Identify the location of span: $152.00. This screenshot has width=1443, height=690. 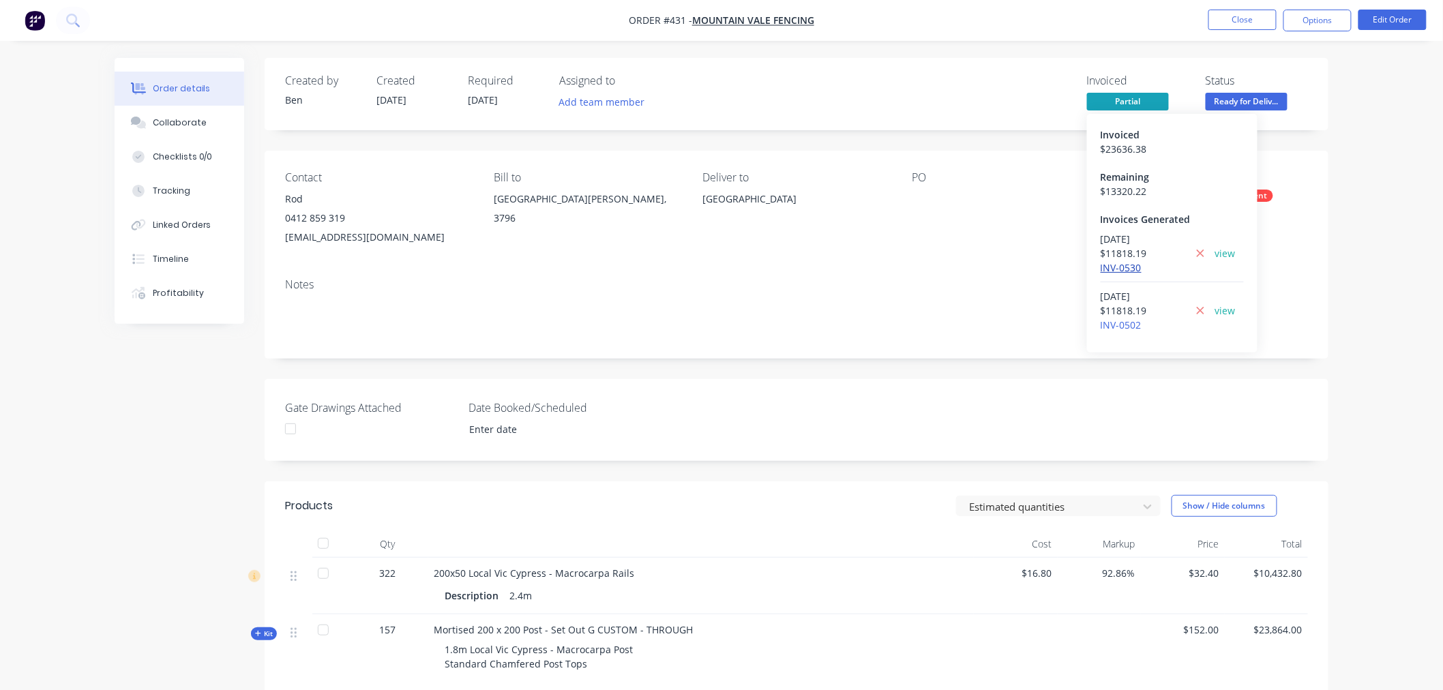
(1182, 629).